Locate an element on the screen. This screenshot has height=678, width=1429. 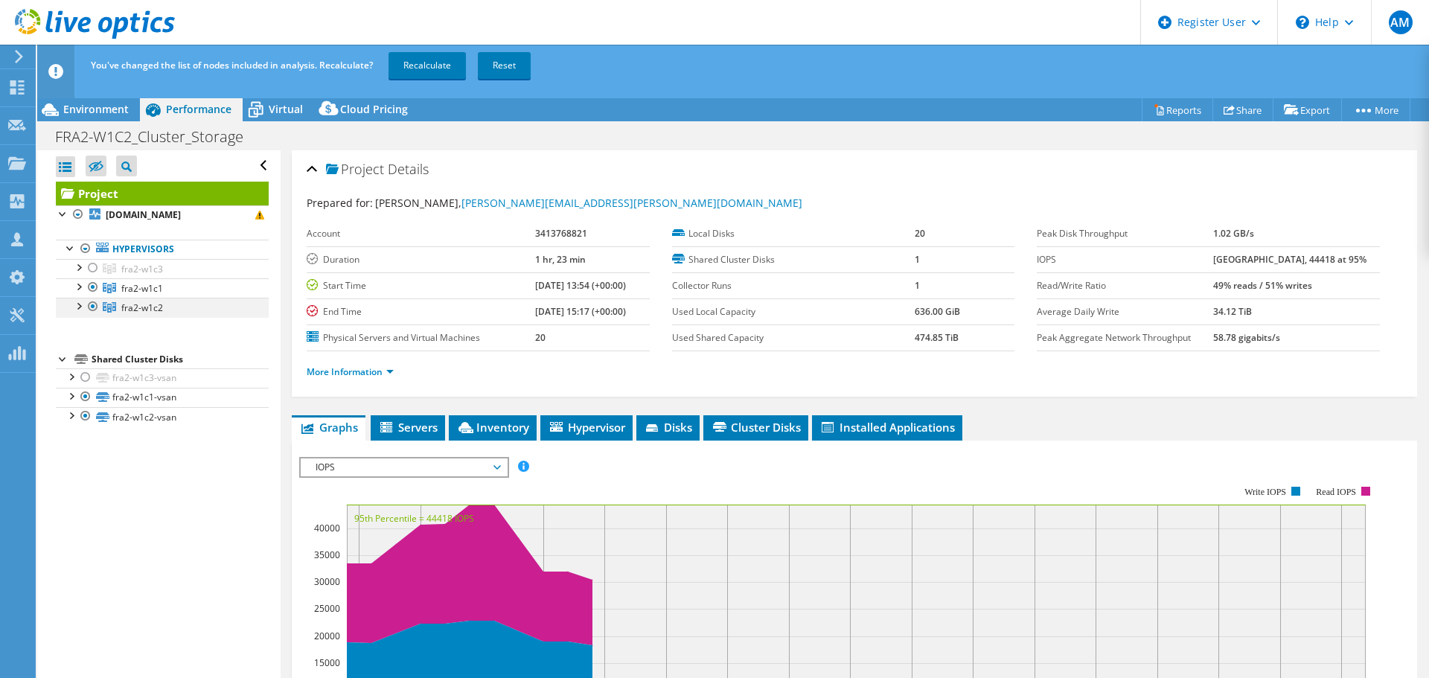
b: 474.85 TiB is located at coordinates (936, 337).